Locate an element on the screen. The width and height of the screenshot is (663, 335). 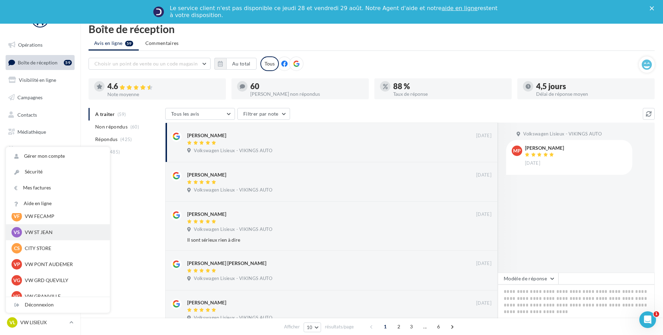
span: VL is located at coordinates (12, 323).